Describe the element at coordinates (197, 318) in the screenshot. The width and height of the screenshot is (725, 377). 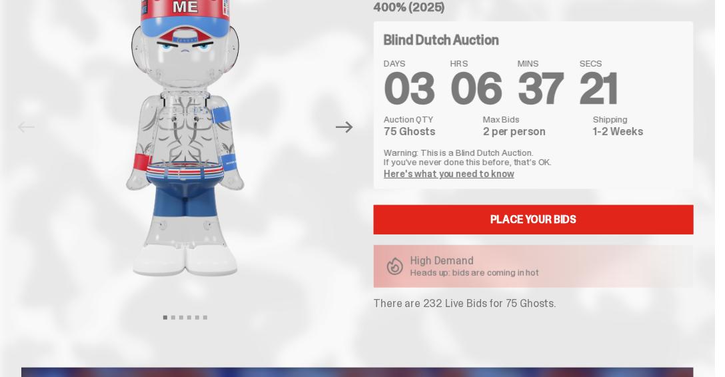
I see `button: View slide 5` at that location.